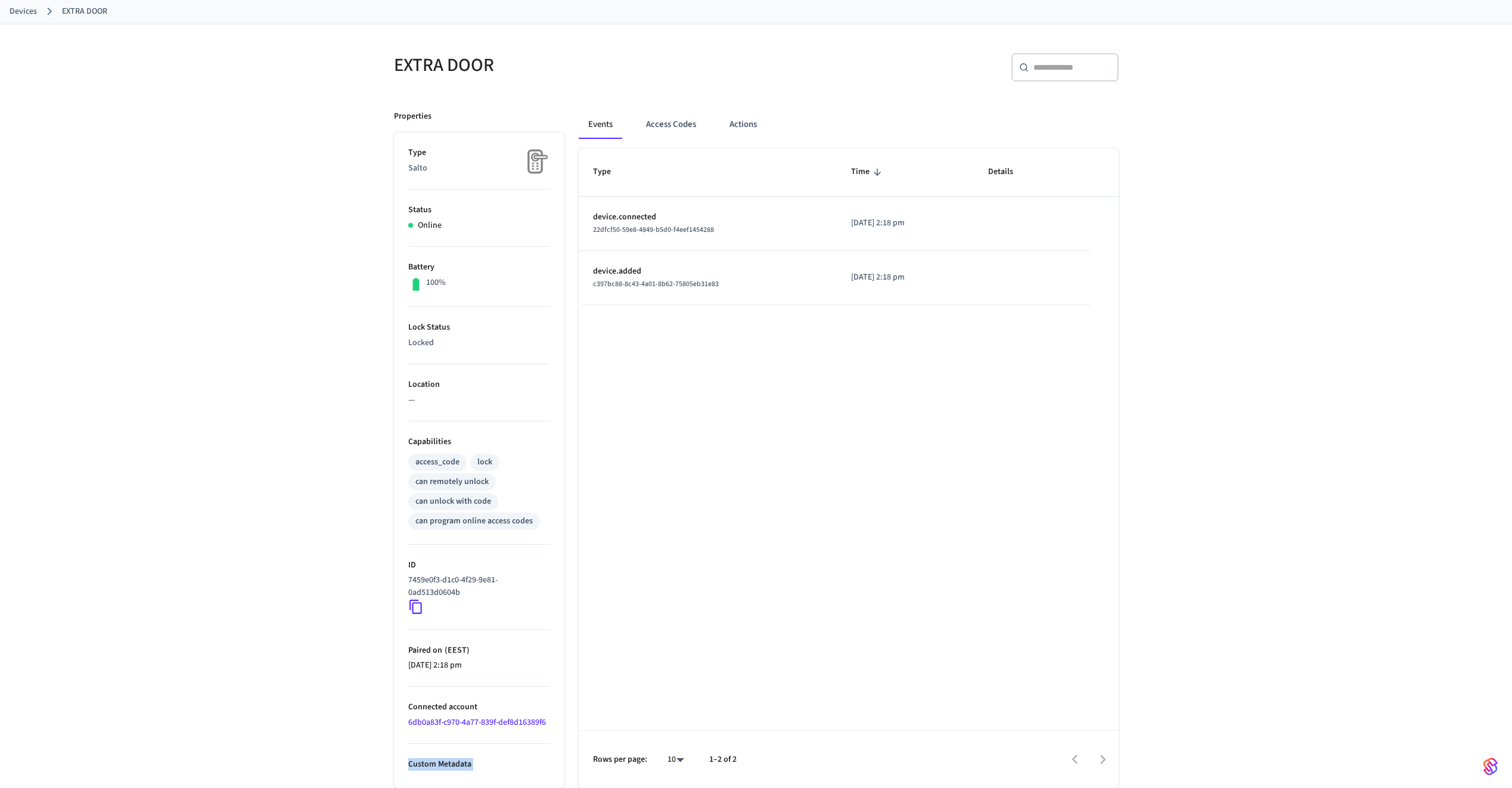 Image resolution: width=1512 pixels, height=788 pixels. What do you see at coordinates (477, 722) in the screenshot?
I see `a: 6db0a83f-c970-4a77-839f-def8d16389f6` at bounding box center [477, 722].